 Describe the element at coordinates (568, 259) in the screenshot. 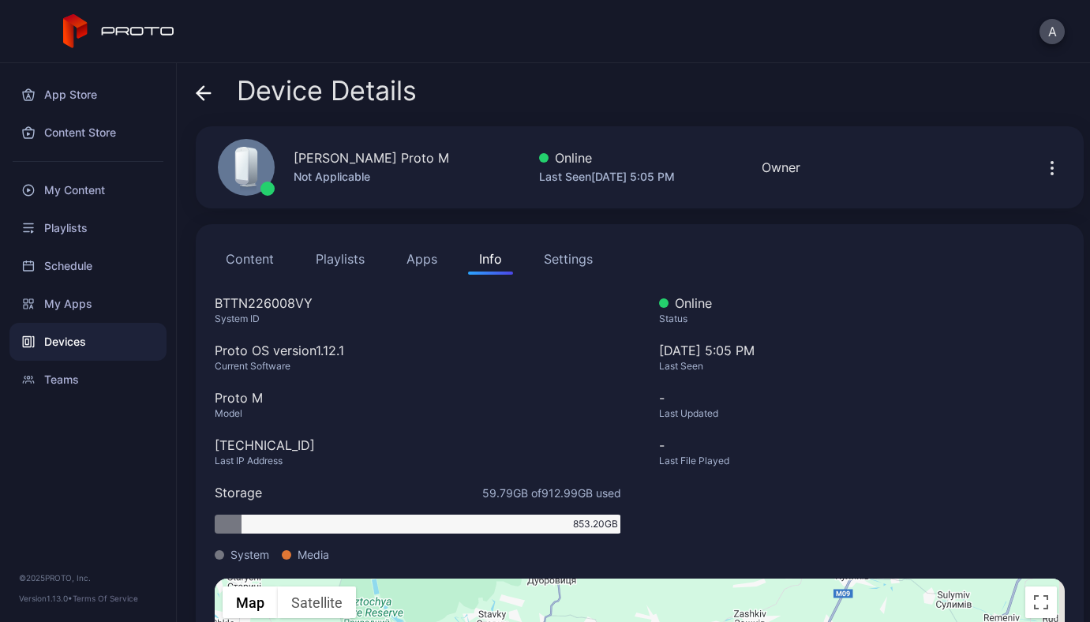

I see `div: Settings` at that location.